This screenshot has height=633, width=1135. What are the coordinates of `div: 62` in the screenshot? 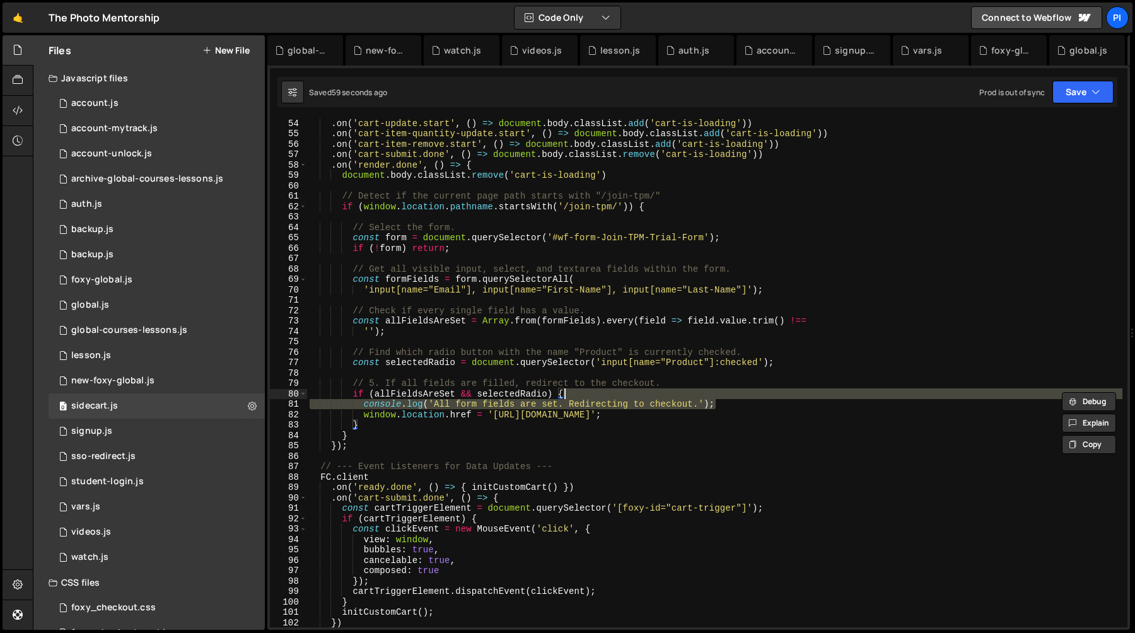 It's located at (288, 207).